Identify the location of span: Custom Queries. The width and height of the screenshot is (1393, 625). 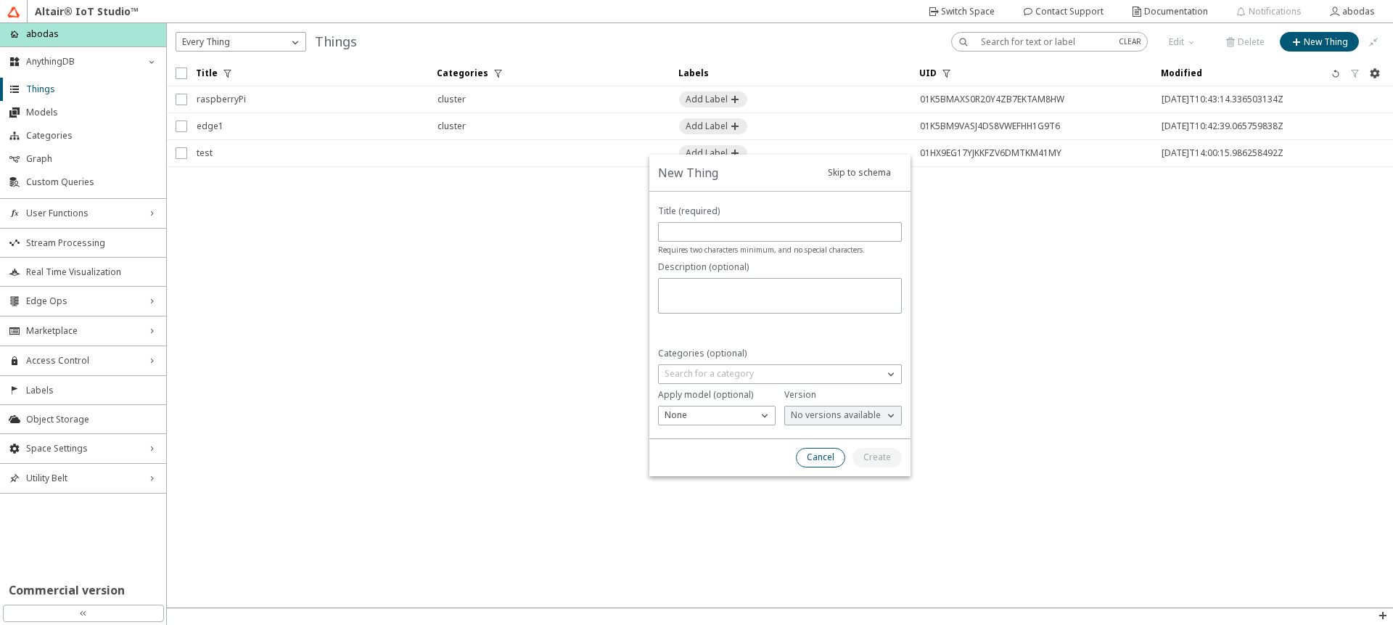
(91, 182).